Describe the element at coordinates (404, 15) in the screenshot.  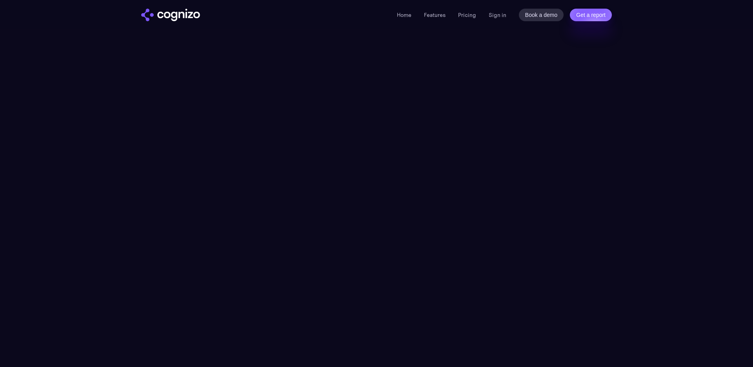
I see `a: Home` at that location.